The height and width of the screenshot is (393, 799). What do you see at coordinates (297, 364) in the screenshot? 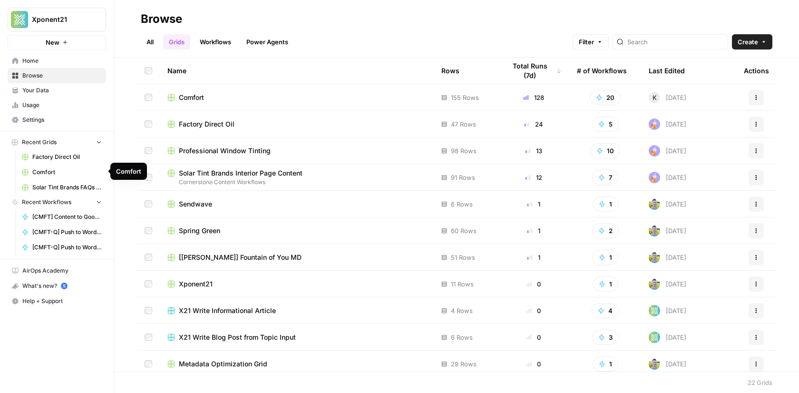
I see `a: Metadata Optimization Grid` at bounding box center [297, 364].